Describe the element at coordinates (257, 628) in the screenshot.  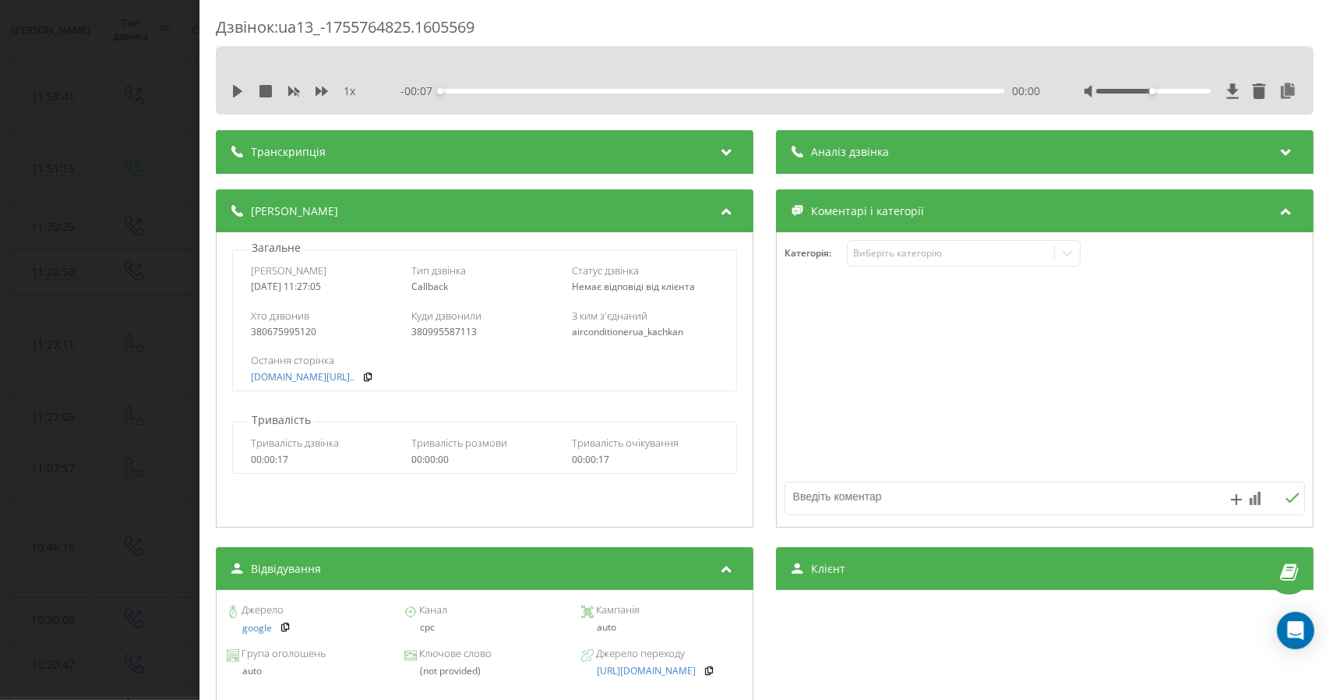
I see `a: google` at that location.